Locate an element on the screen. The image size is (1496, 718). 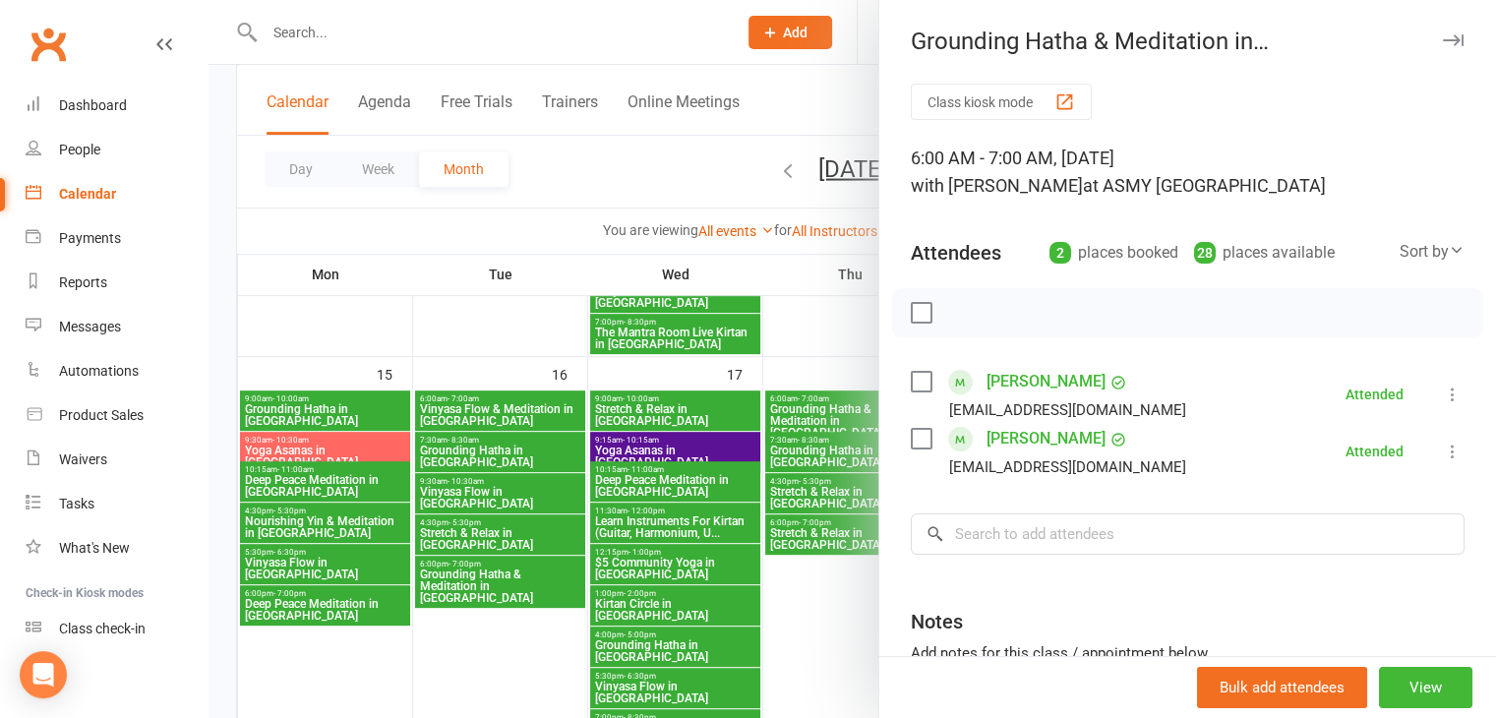
div: Attendees is located at coordinates (956, 253).